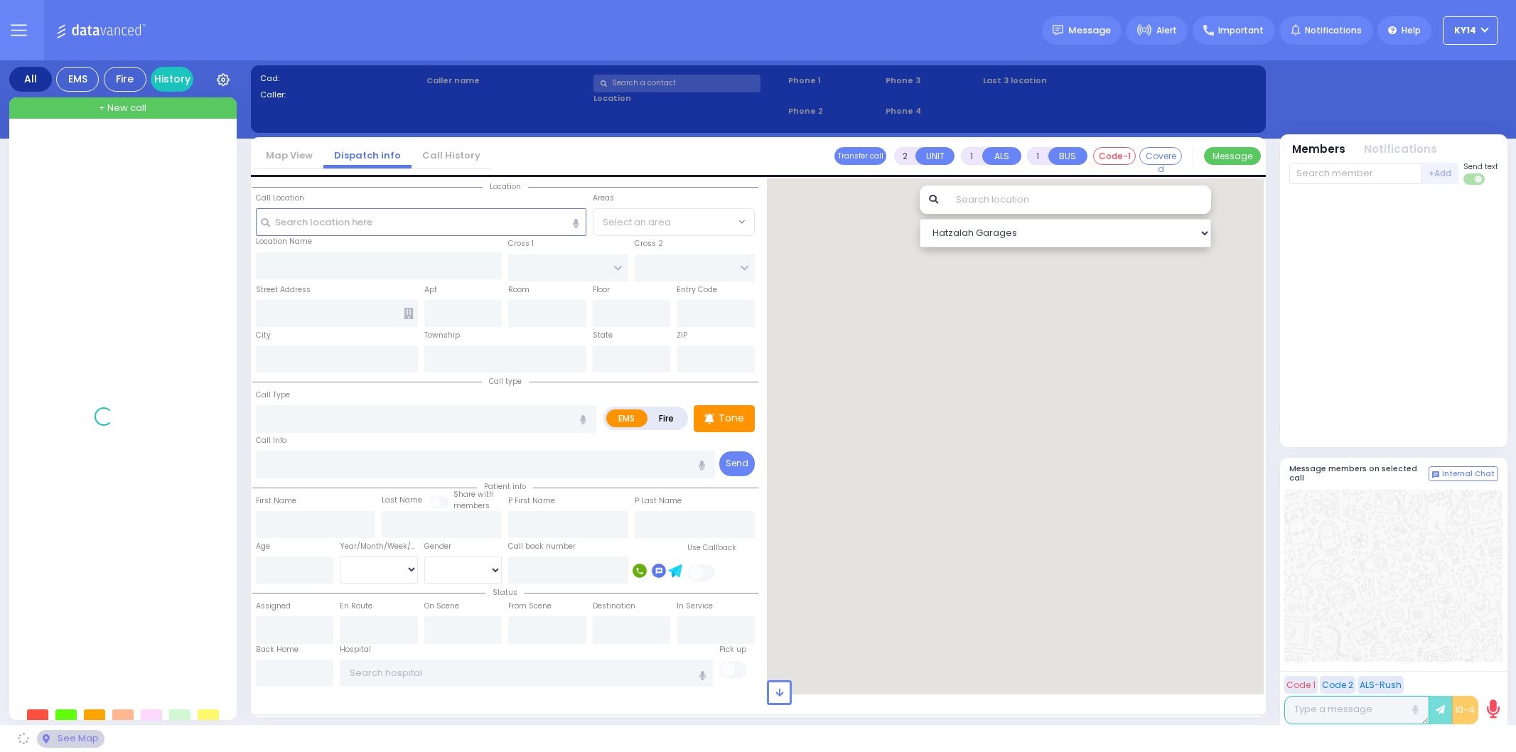 The image size is (1516, 752). Describe the element at coordinates (421, 222) in the screenshot. I see `input: Search location here` at that location.